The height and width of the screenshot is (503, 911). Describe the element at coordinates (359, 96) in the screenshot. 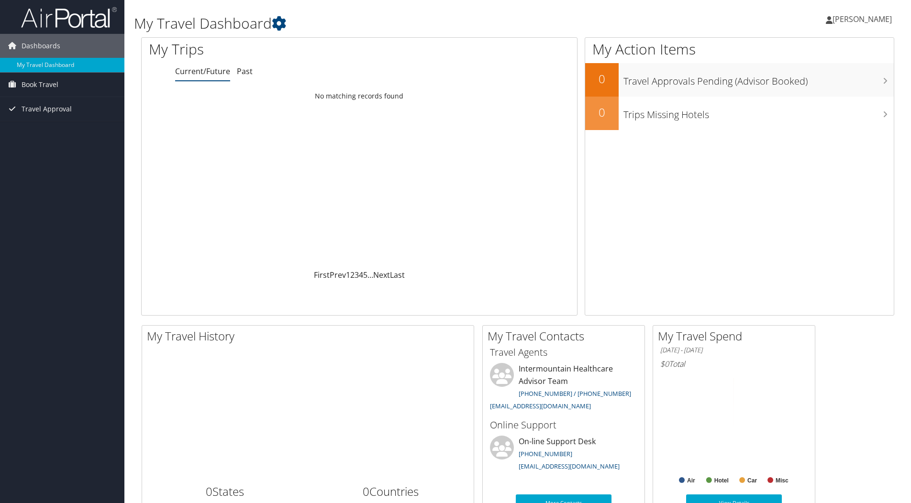

I see `td: No matching records found` at that location.